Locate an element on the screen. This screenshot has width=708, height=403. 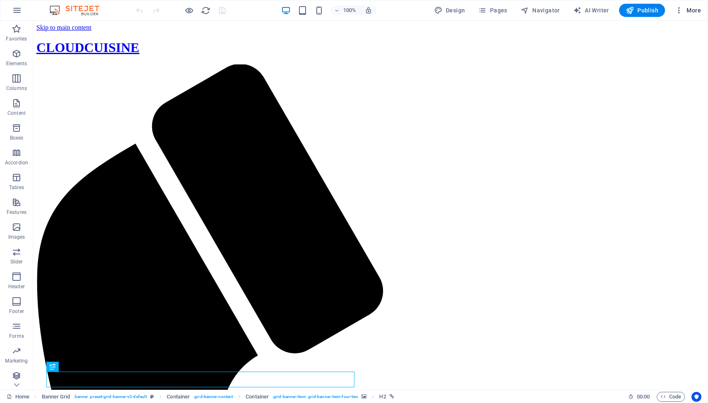
span: Navigator is located at coordinates (540, 10).